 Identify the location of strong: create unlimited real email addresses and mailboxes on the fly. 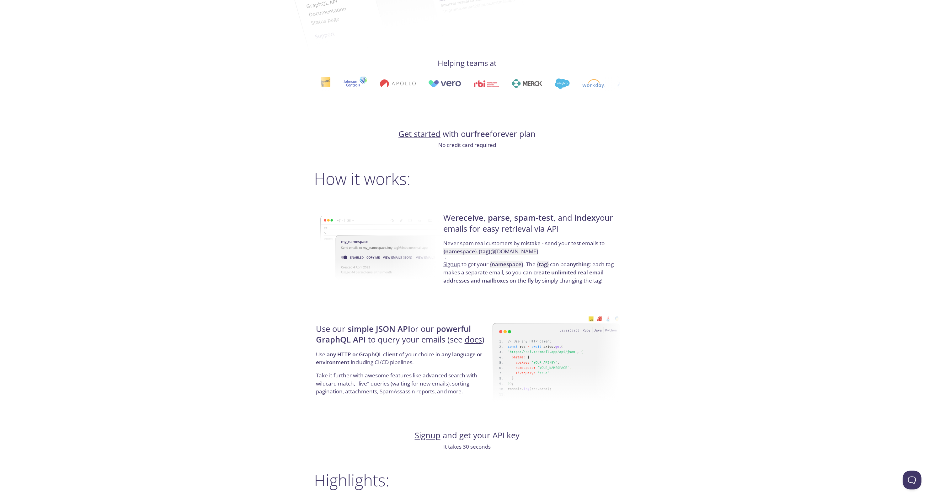
(524, 276).